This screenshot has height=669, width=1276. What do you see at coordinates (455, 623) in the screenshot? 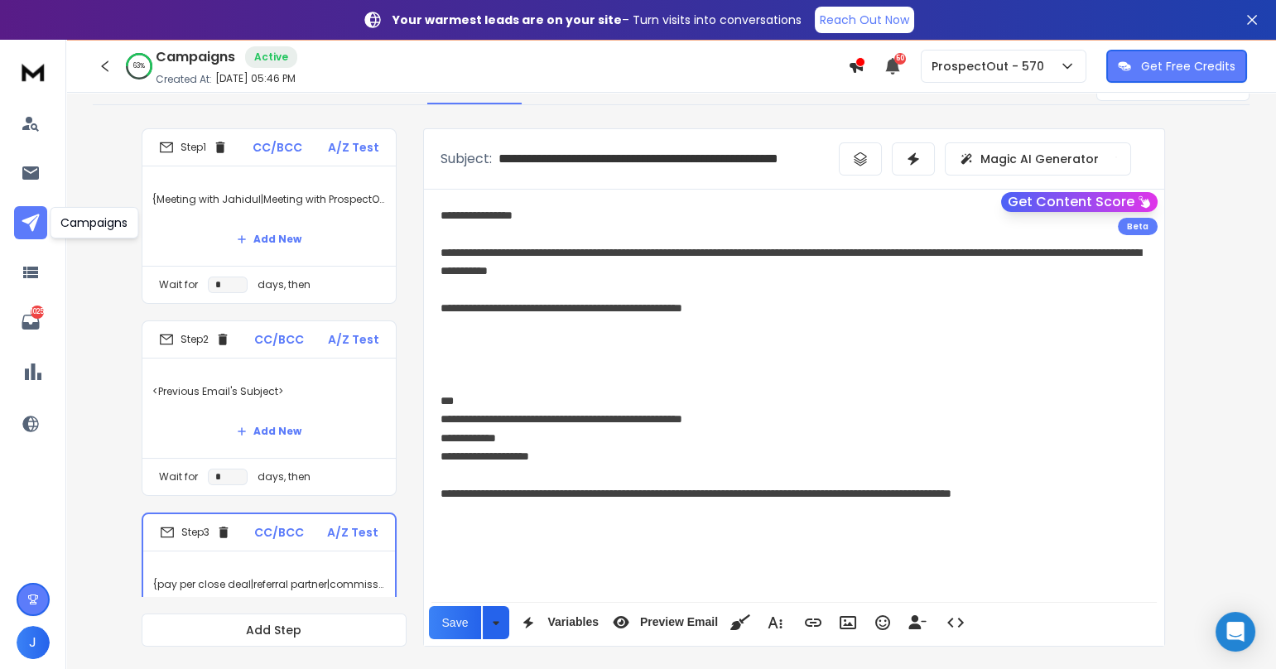
I see `button: Save` at bounding box center [455, 623].